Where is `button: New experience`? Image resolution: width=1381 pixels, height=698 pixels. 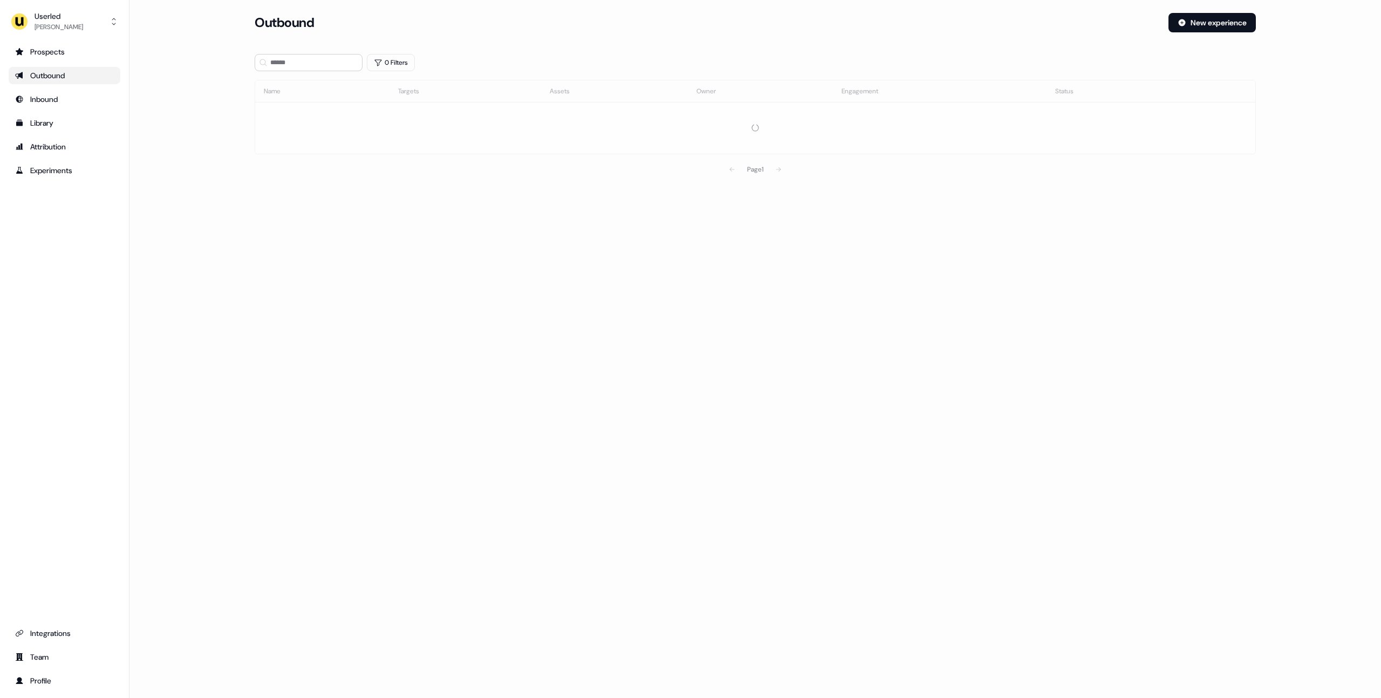 button: New experience is located at coordinates (1212, 23).